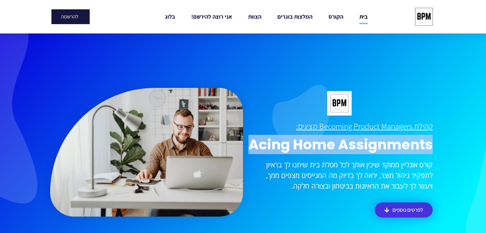 Image resolution: width=486 pixels, height=233 pixels. I want to click on nav: Menu, so click(266, 17).